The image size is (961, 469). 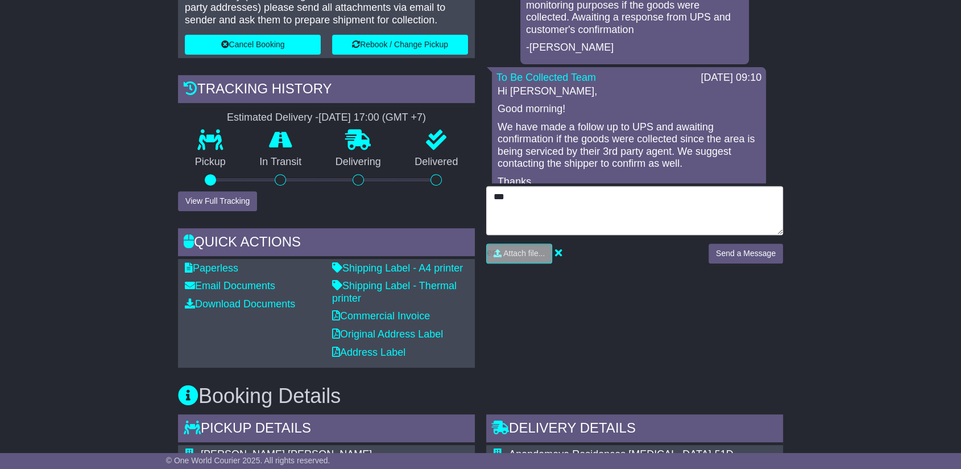 What do you see at coordinates (210, 162) in the screenshot?
I see `p: Pickup` at bounding box center [210, 162].